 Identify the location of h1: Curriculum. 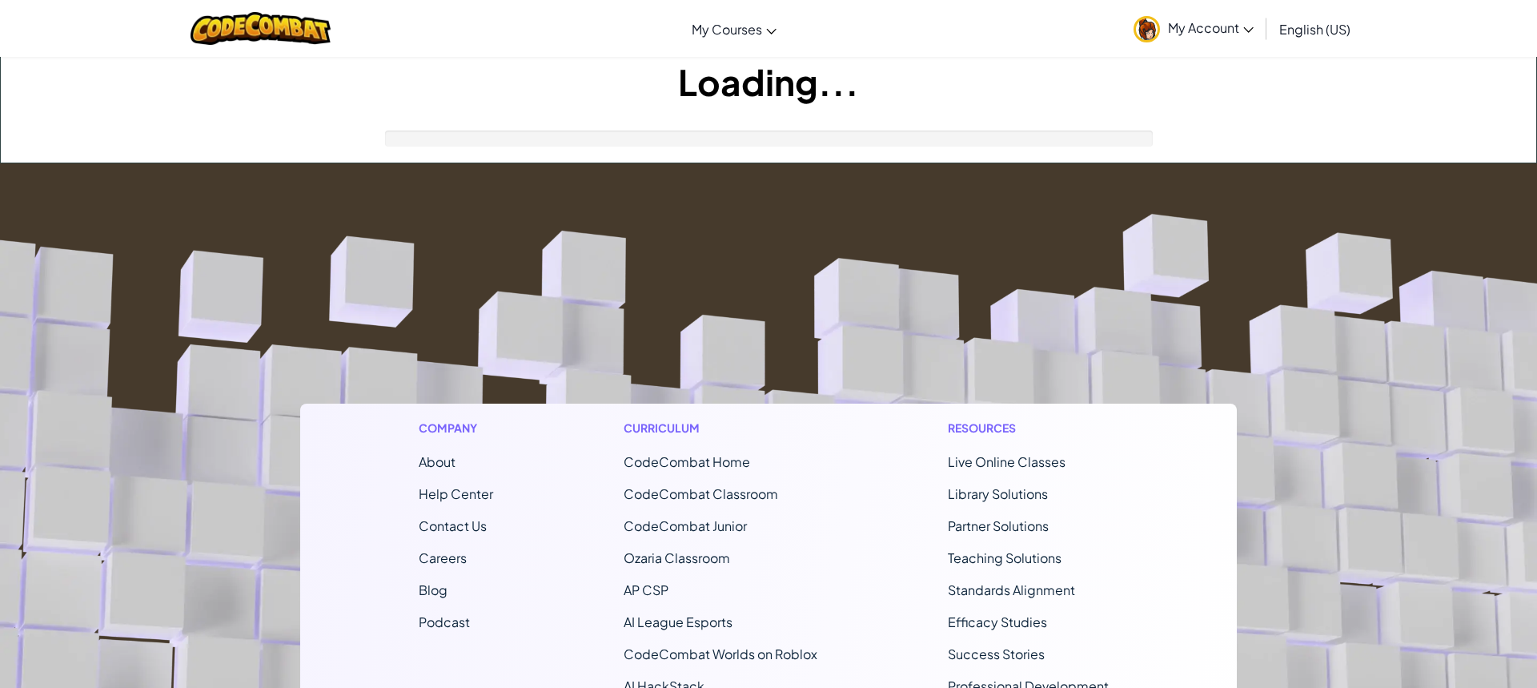
(720, 427).